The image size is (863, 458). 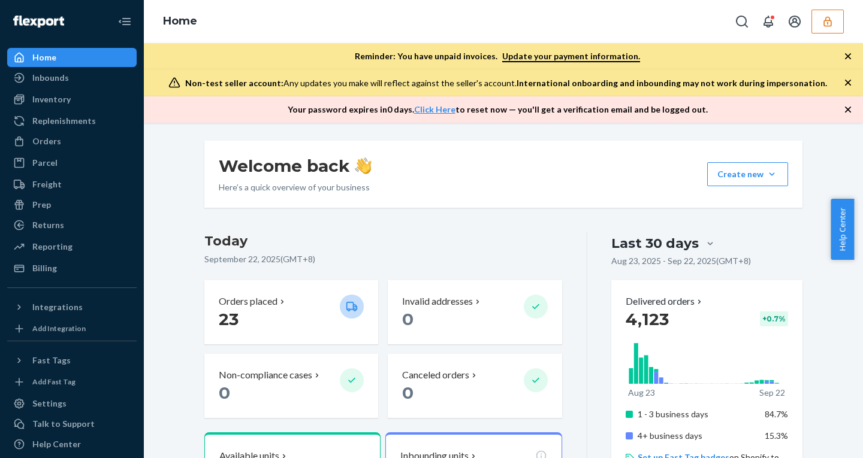 What do you see at coordinates (776, 436) in the screenshot?
I see `span: 15.3%` at bounding box center [776, 436].